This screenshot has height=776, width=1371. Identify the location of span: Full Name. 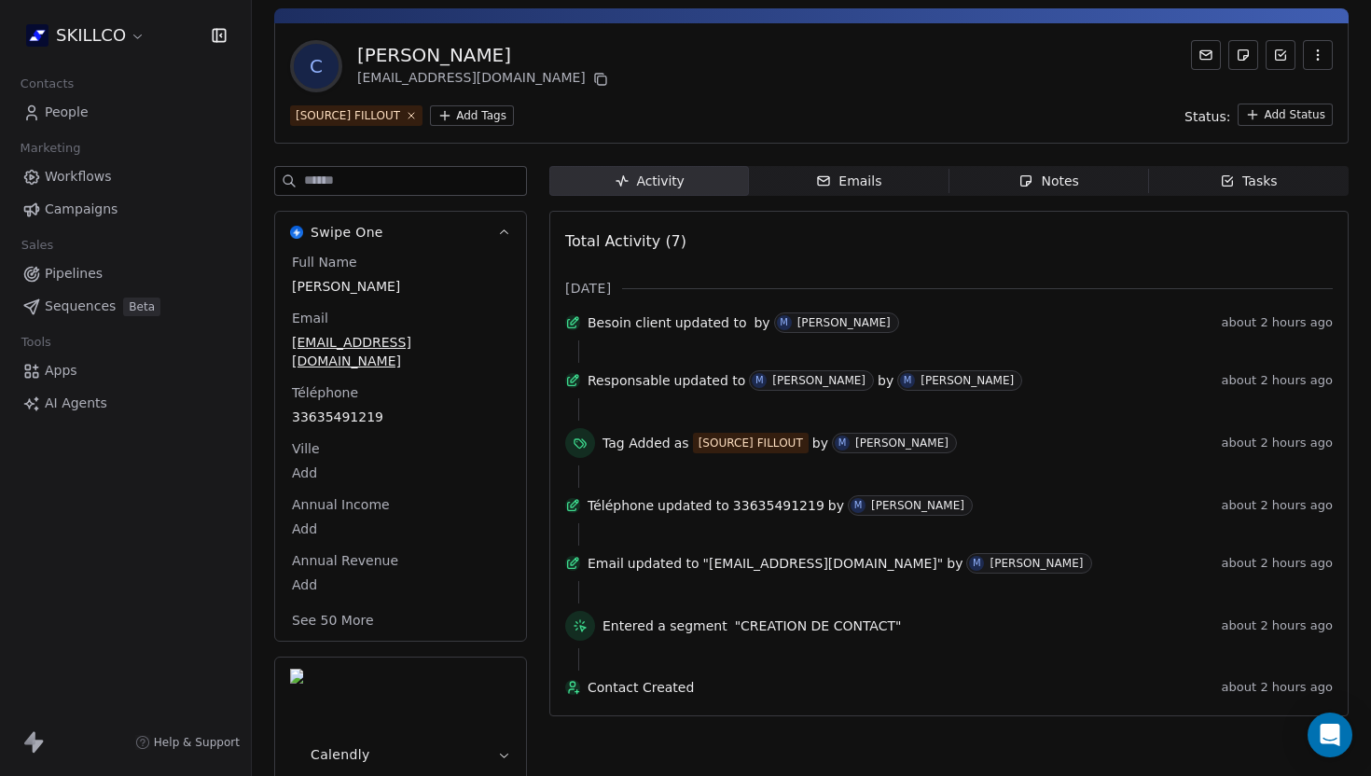
(324, 262).